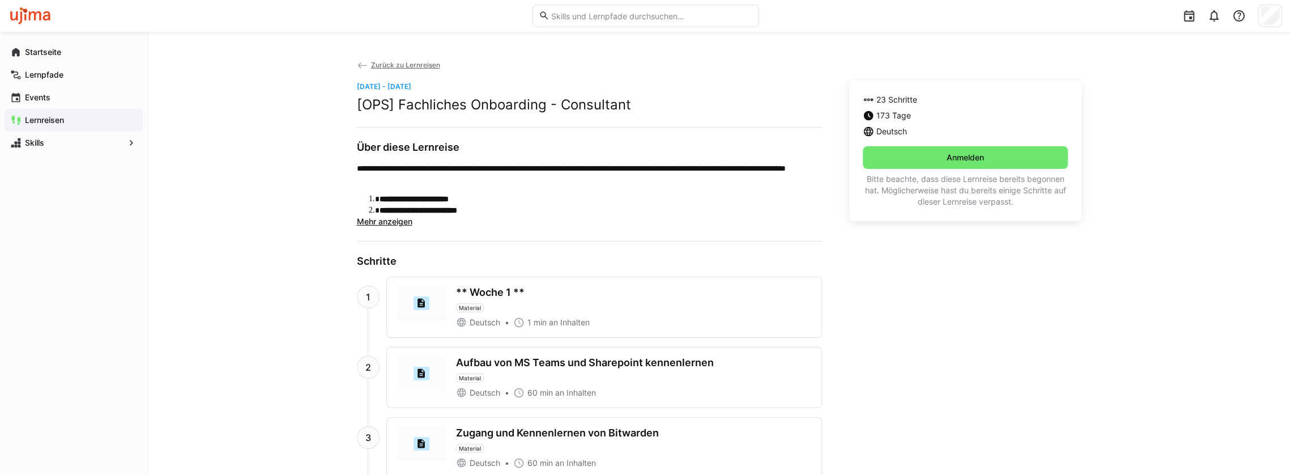 Image resolution: width=1291 pixels, height=475 pixels. I want to click on div: 1, so click(368, 297).